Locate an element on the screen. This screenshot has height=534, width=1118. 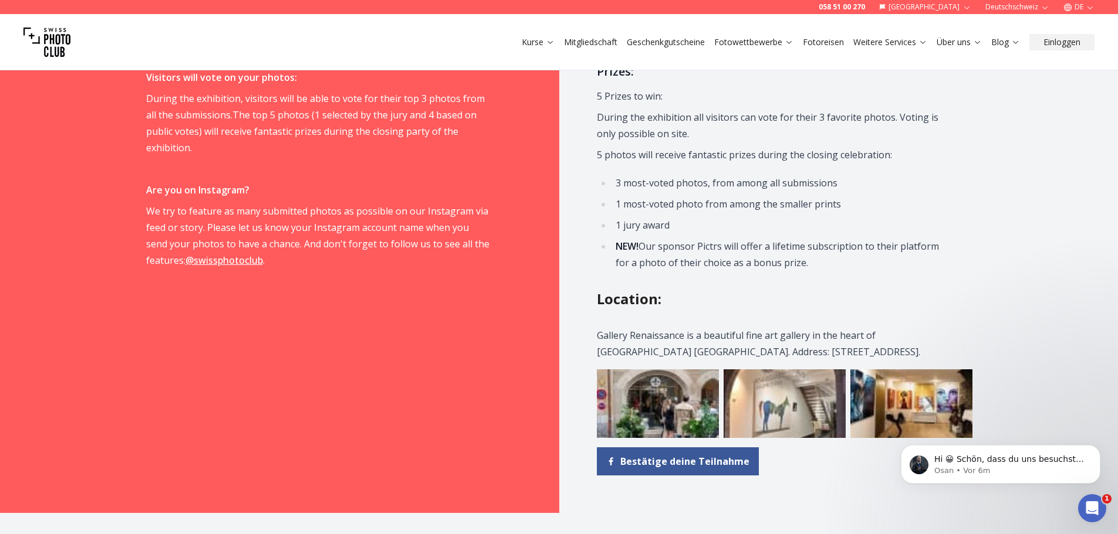
p: During the exhibition, visitors will be able to vote for their top 3 photos from all the submissi... is located at coordinates (317, 123).